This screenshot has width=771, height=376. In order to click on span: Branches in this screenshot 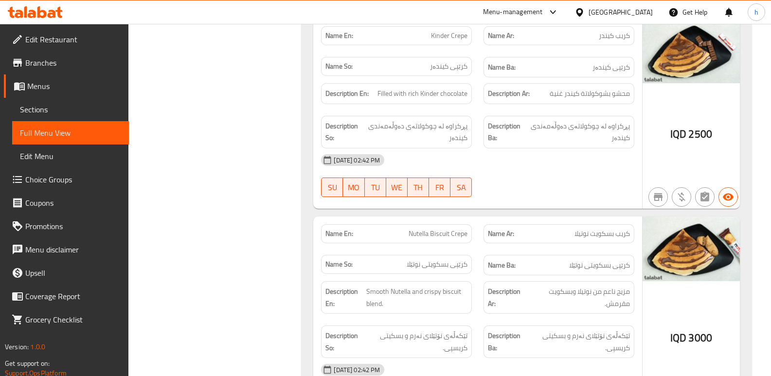, I will do `click(73, 63)`.